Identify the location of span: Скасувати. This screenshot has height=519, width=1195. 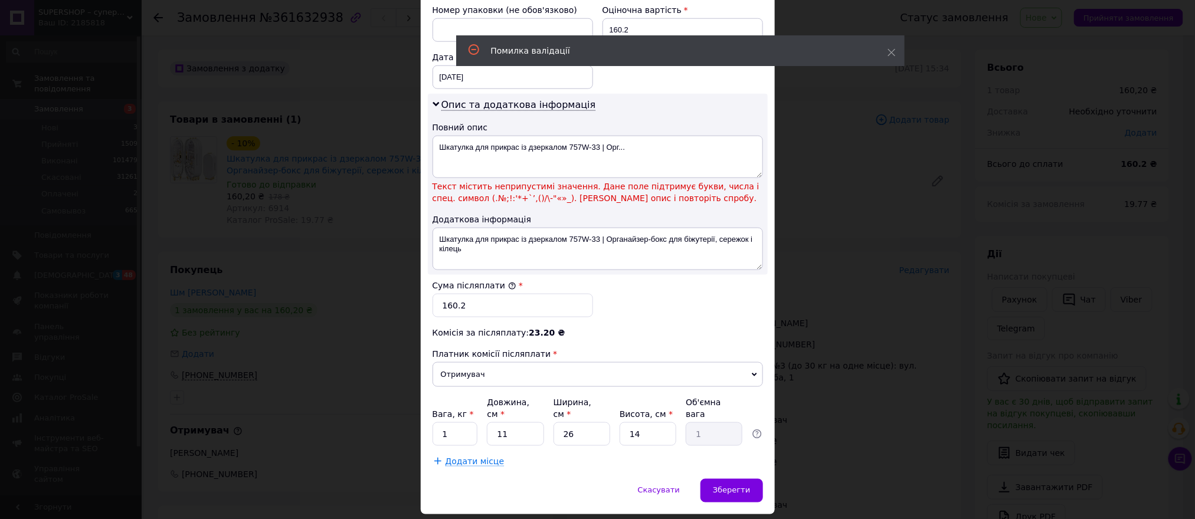
(658, 490).